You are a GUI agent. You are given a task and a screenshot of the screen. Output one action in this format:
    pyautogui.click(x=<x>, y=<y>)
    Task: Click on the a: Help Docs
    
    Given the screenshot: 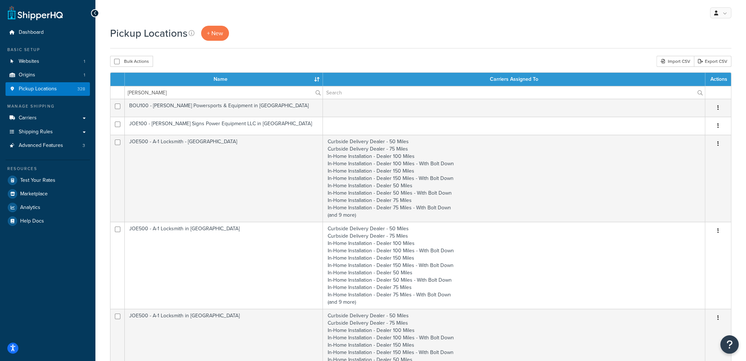 What is the action you would take?
    pyautogui.click(x=48, y=221)
    